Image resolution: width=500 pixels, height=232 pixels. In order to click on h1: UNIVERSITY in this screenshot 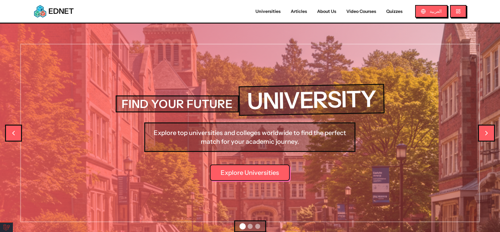, I will do `click(312, 100)`.